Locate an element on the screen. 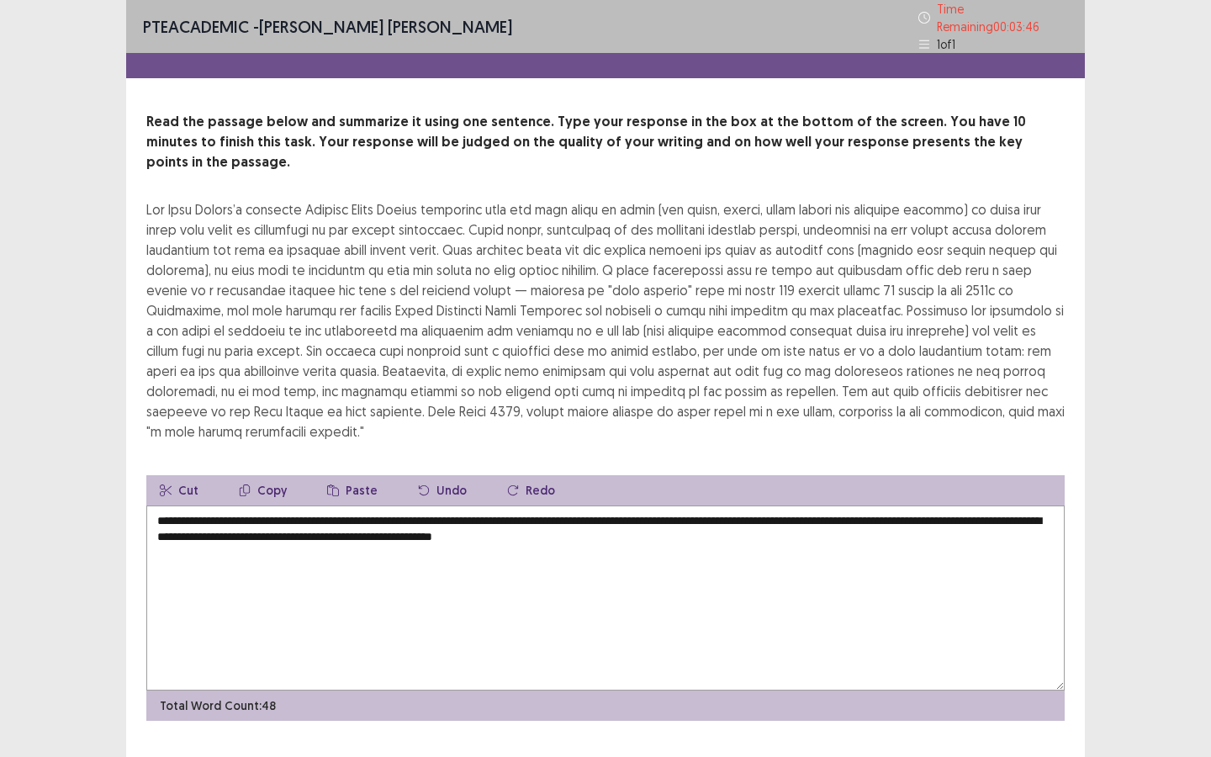 This screenshot has width=1211, height=757. button: Paste is located at coordinates (352, 490).